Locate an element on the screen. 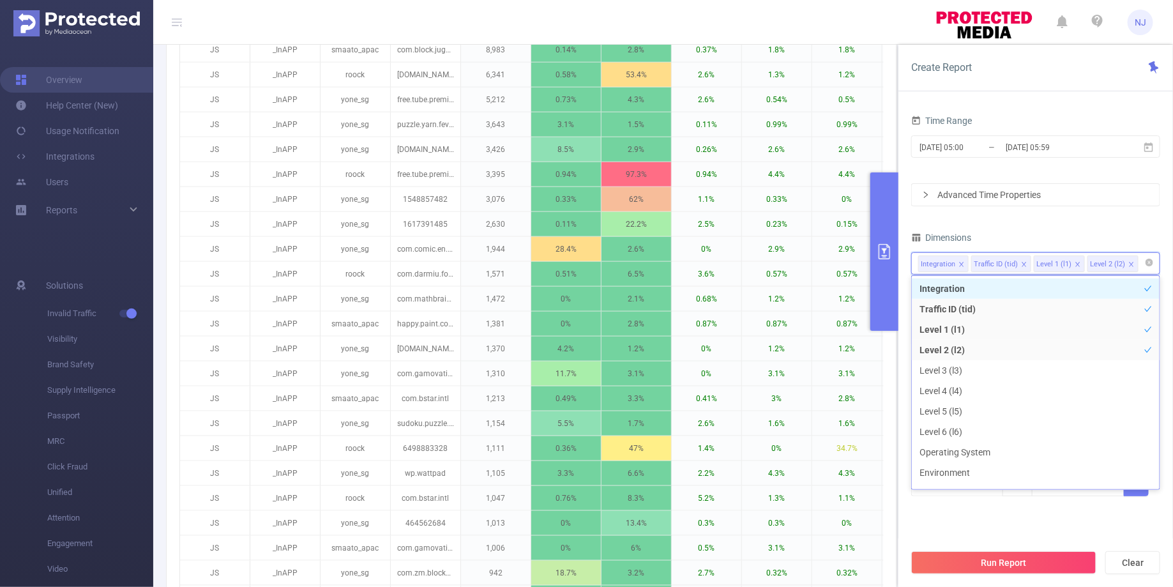 The width and height of the screenshot is (1173, 587). p: 0.5% is located at coordinates (706, 548).